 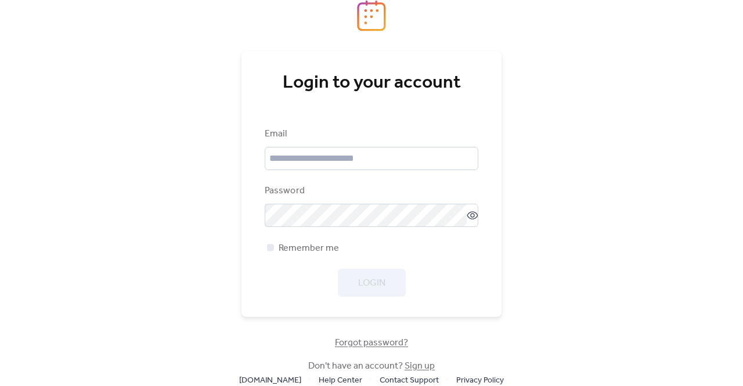 I want to click on span: Remember me, so click(x=309, y=249).